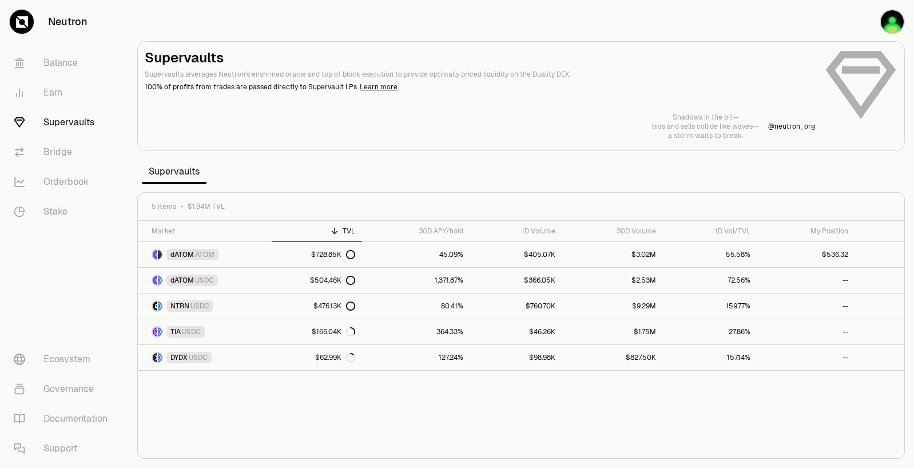 The height and width of the screenshot is (468, 914). What do you see at coordinates (416, 280) in the screenshot?
I see `a: 1,371.87%` at bounding box center [416, 280].